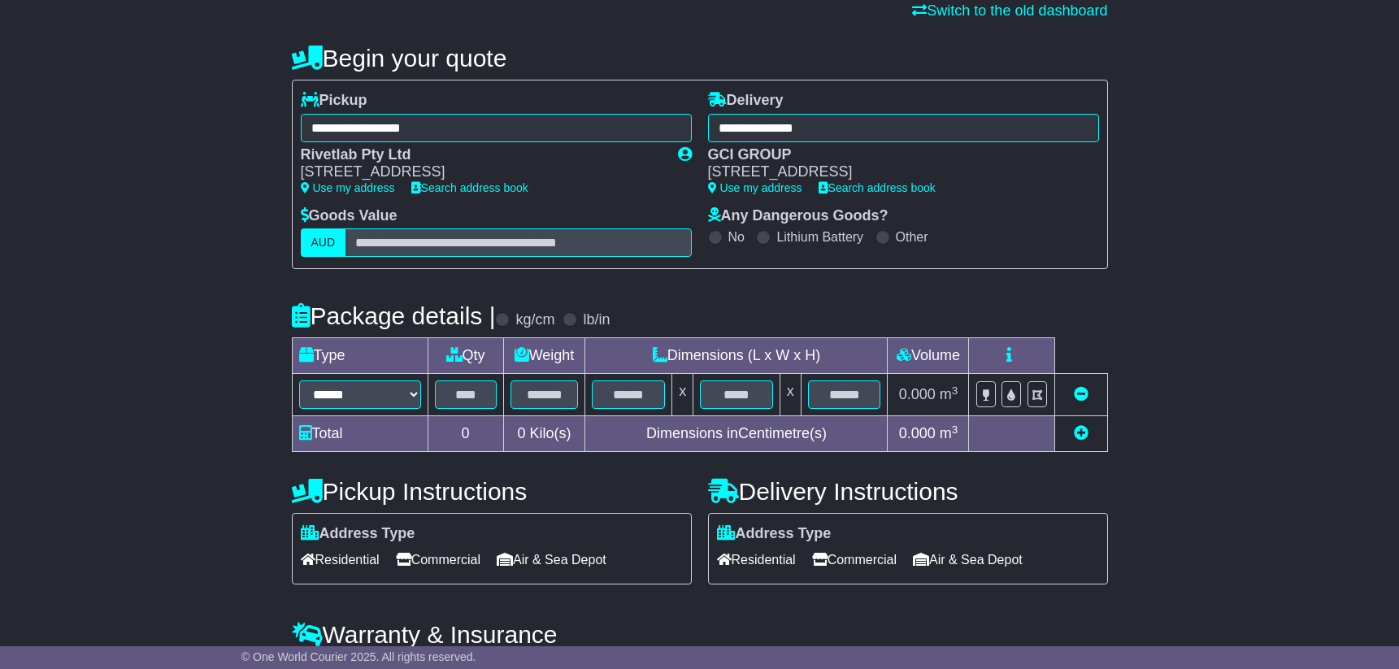  I want to click on label: Lithium Battery, so click(819, 237).